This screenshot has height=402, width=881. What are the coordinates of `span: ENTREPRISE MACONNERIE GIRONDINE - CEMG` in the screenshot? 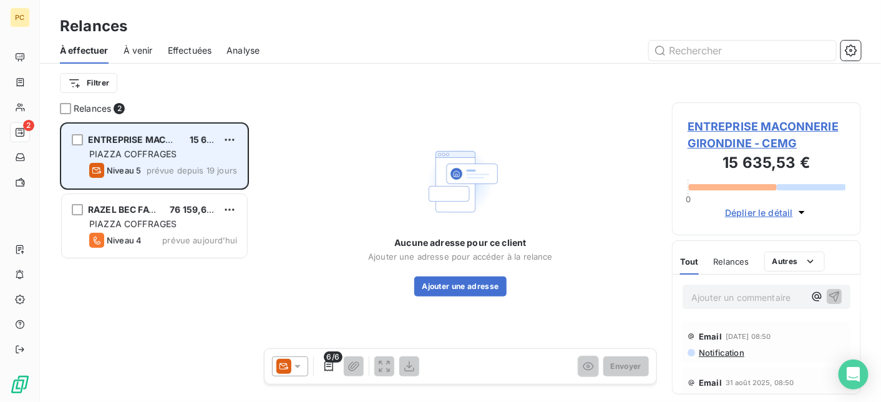 It's located at (766, 135).